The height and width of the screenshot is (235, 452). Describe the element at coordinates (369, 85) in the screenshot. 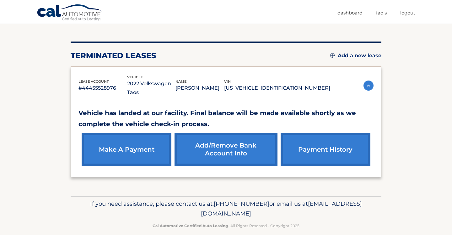

I see `img: accordion-active.svg` at that location.